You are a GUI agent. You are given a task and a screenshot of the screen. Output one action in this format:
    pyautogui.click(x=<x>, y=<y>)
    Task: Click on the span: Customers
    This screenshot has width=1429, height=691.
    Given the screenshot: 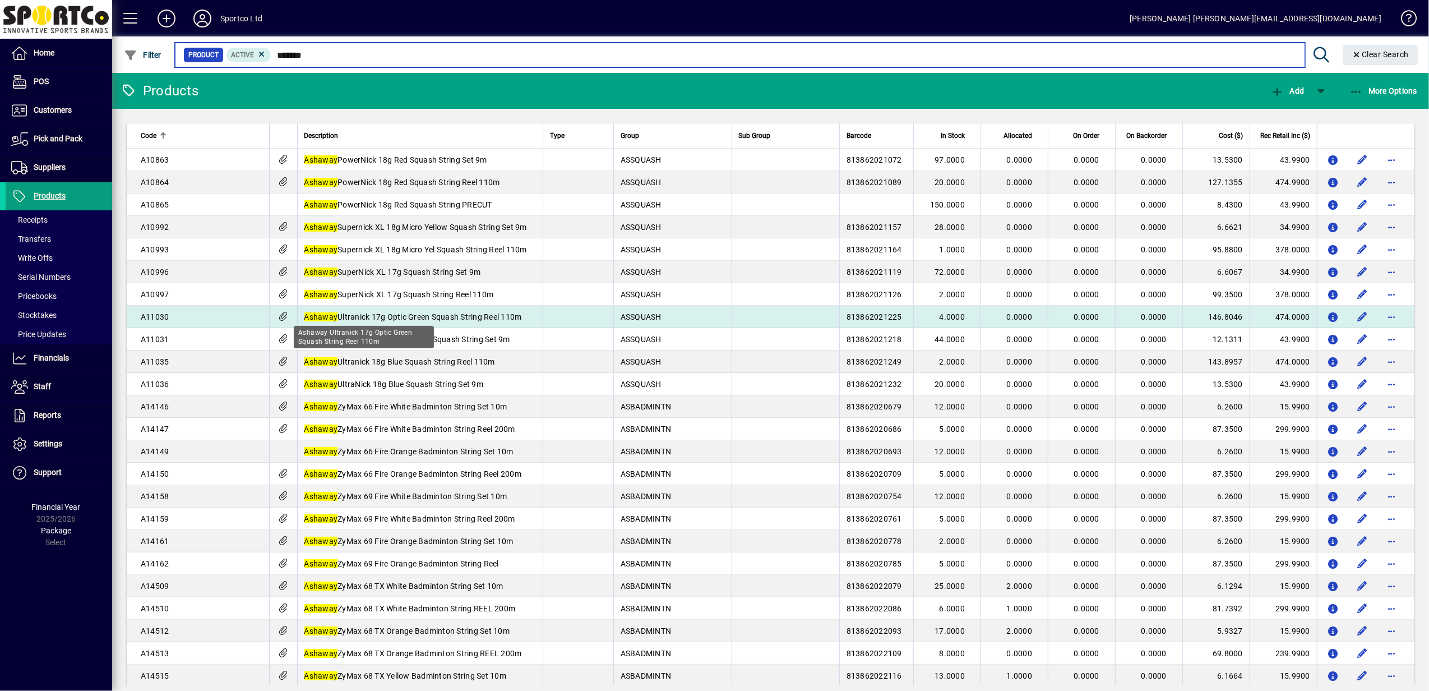 What is the action you would take?
    pyautogui.click(x=53, y=110)
    